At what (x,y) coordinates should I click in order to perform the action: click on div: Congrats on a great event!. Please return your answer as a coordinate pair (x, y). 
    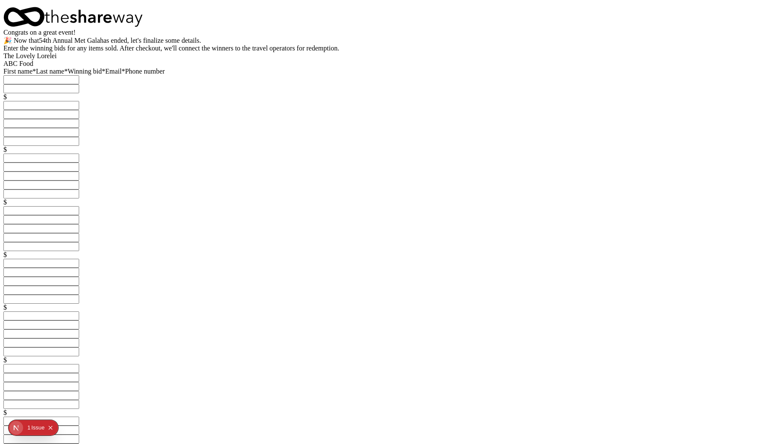
    Looking at the image, I should click on (384, 33).